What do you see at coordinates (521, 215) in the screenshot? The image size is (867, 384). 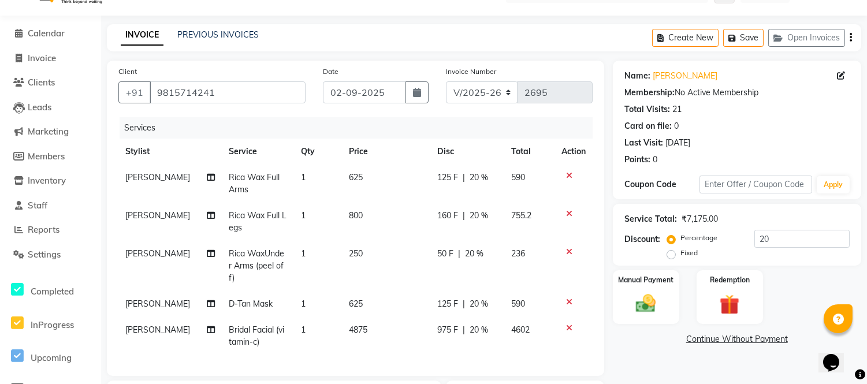 I see `span: 755.2` at bounding box center [521, 215].